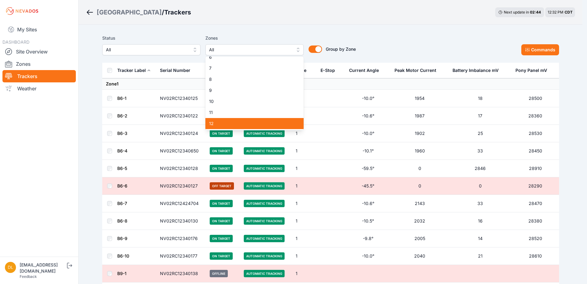 This screenshot has height=284, width=587. I want to click on span: 8, so click(251, 79).